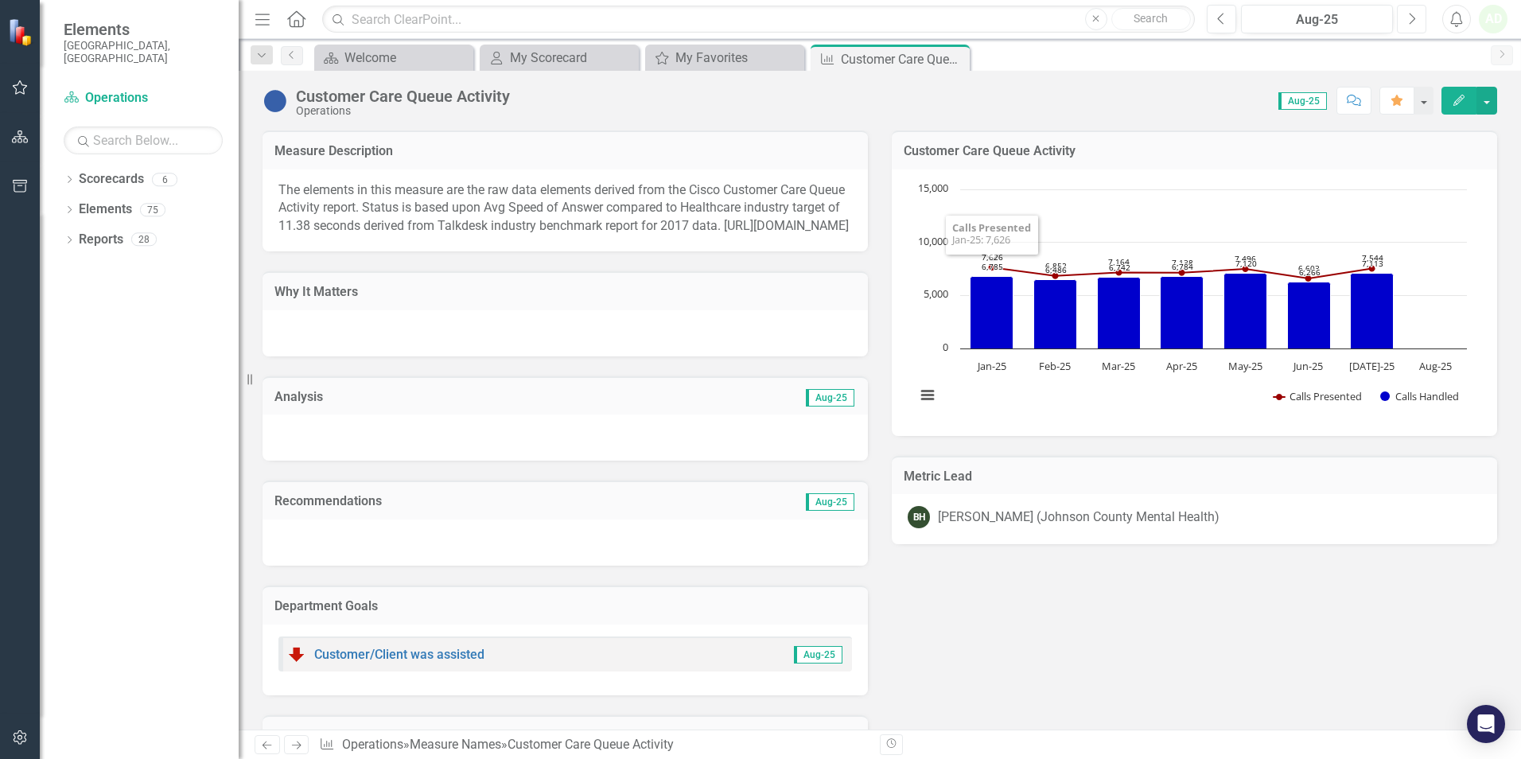 This screenshot has width=1521, height=759. I want to click on input: Search ClearPoint..., so click(758, 19).